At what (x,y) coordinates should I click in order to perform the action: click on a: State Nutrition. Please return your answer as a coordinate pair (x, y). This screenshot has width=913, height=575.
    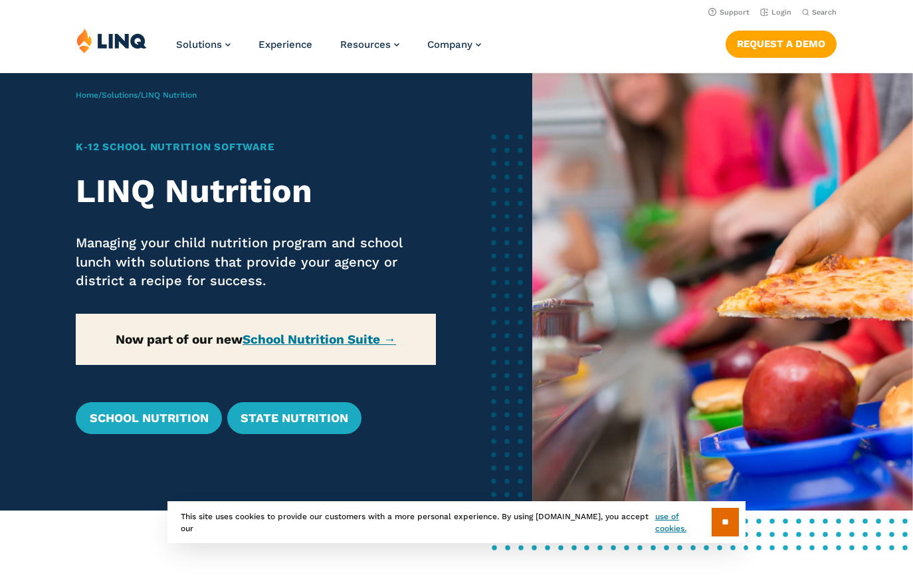
    Looking at the image, I should click on (294, 418).